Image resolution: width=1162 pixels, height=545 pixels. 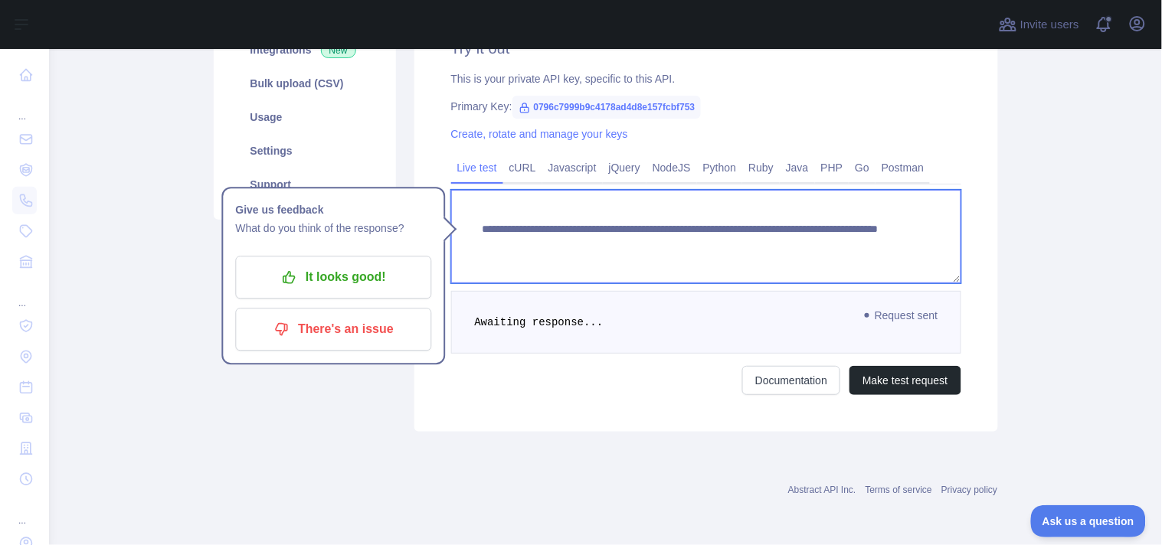 What do you see at coordinates (720, 168) in the screenshot?
I see `a: Python` at bounding box center [720, 168].